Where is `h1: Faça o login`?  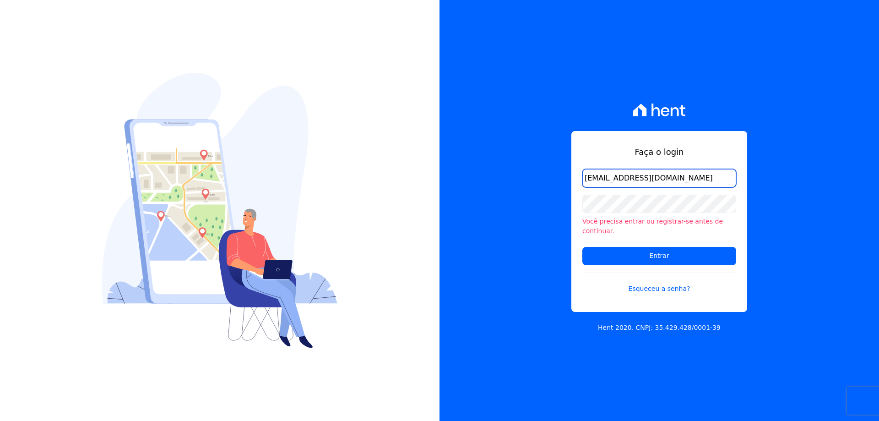 h1: Faça o login is located at coordinates (660, 152).